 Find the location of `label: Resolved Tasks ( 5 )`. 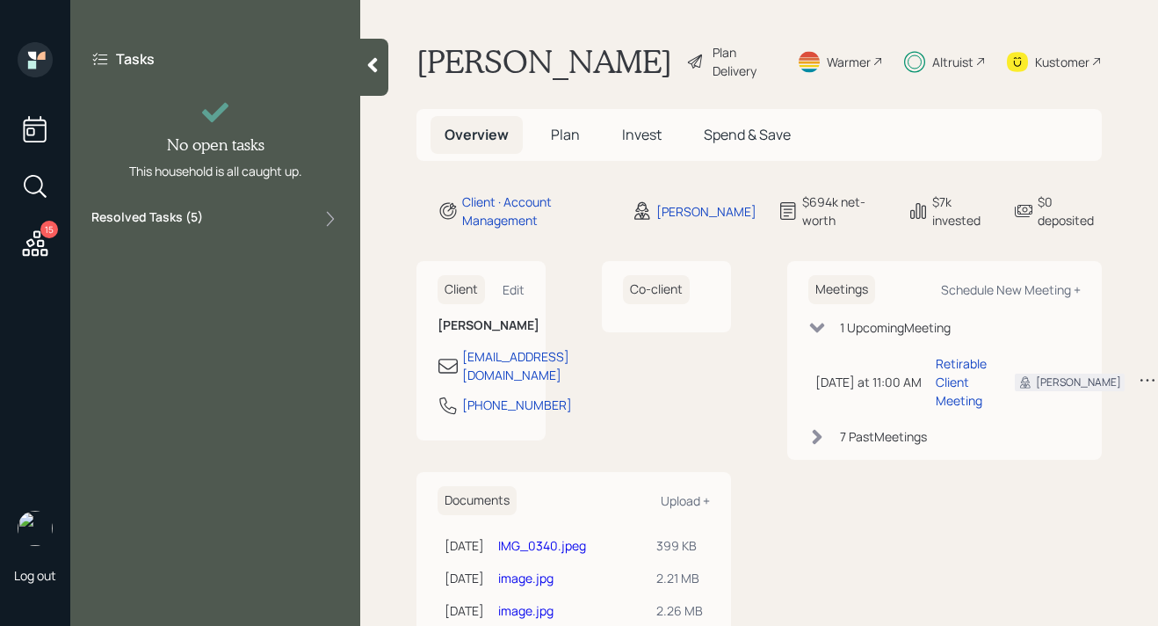

label: Resolved Tasks ( 5 ) is located at coordinates (147, 219).